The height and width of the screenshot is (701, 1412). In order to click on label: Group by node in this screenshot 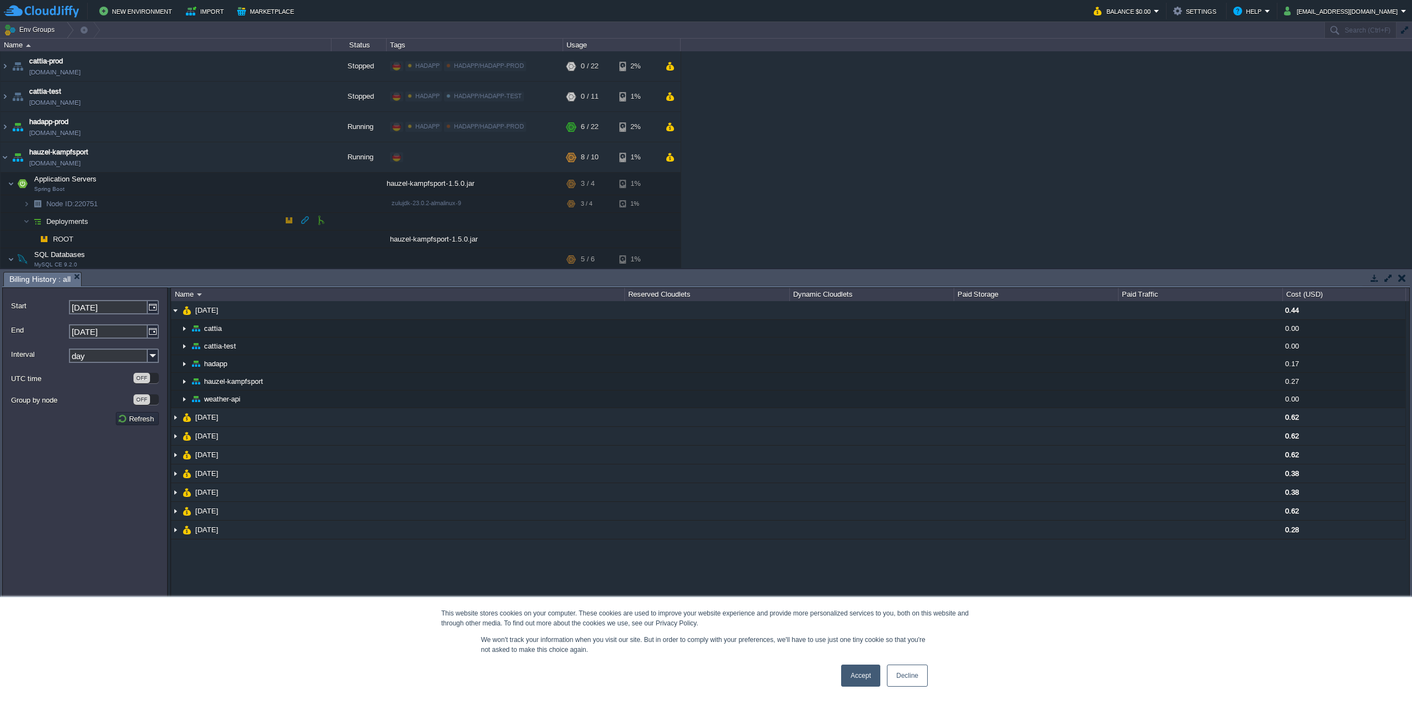, I will do `click(72, 400)`.